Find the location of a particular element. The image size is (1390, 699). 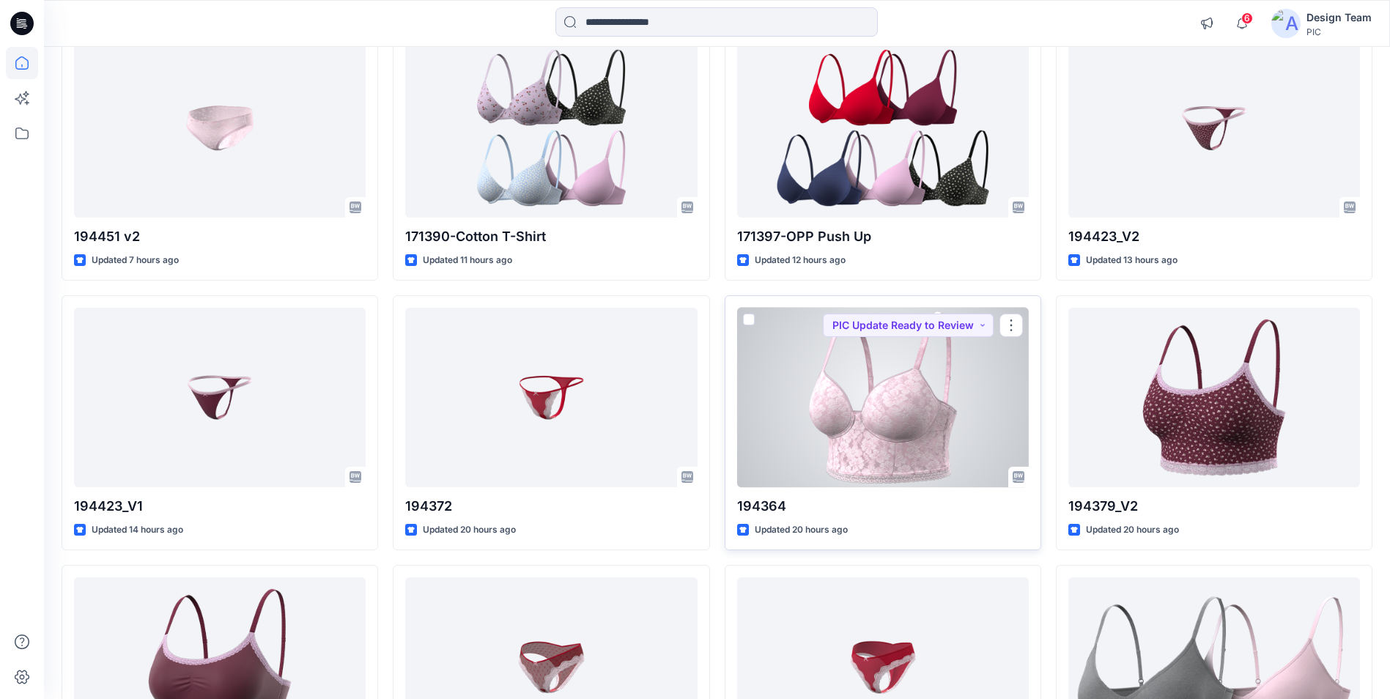

a: 194423_V2 is located at coordinates (1214, 127).